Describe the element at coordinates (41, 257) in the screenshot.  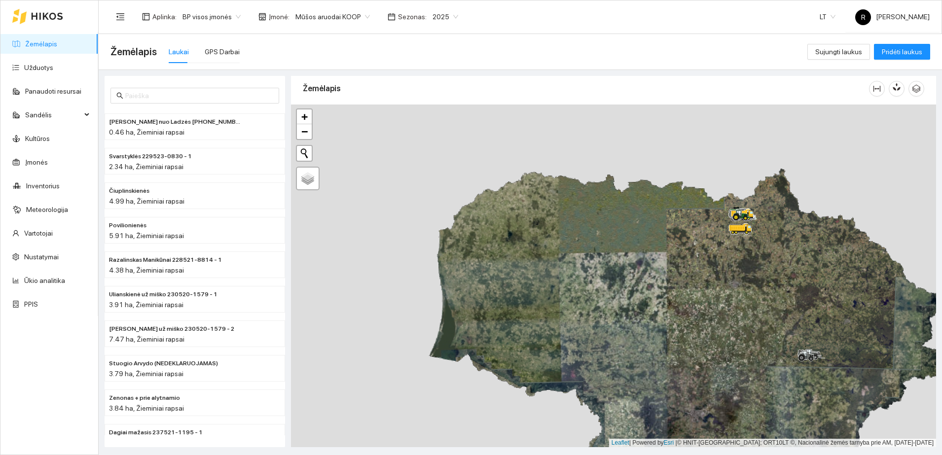
I see `a: Nustatymai` at that location.